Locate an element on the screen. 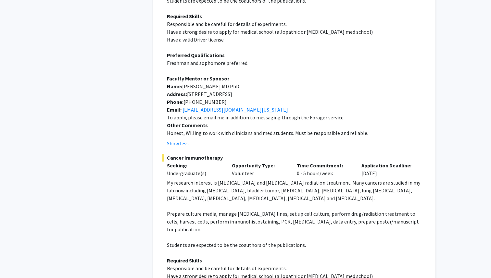 This screenshot has width=491, height=278. strong: Name: is located at coordinates (174, 86).